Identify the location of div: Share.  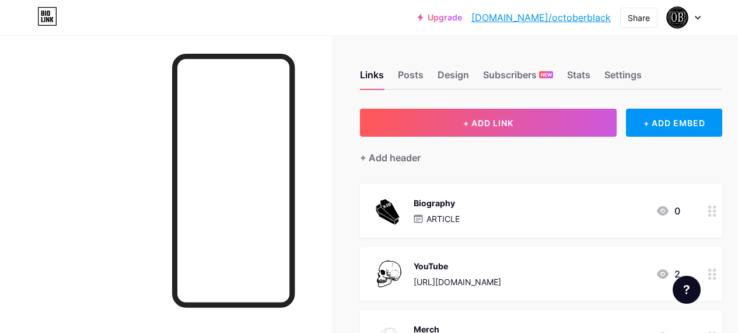
(639, 18).